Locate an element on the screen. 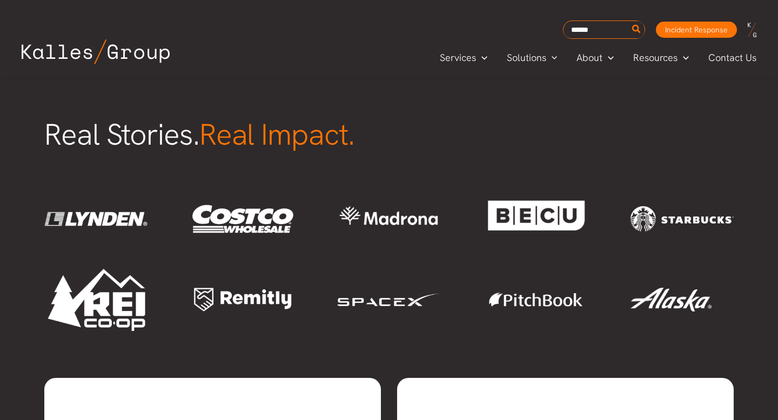 This screenshot has height=420, width=778. img: Lynden-06 is located at coordinates (96, 219).